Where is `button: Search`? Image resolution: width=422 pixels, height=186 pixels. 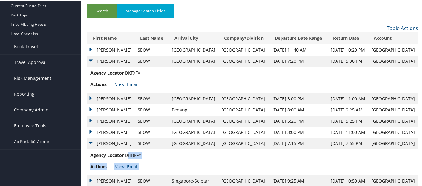
button: Search is located at coordinates (102, 10).